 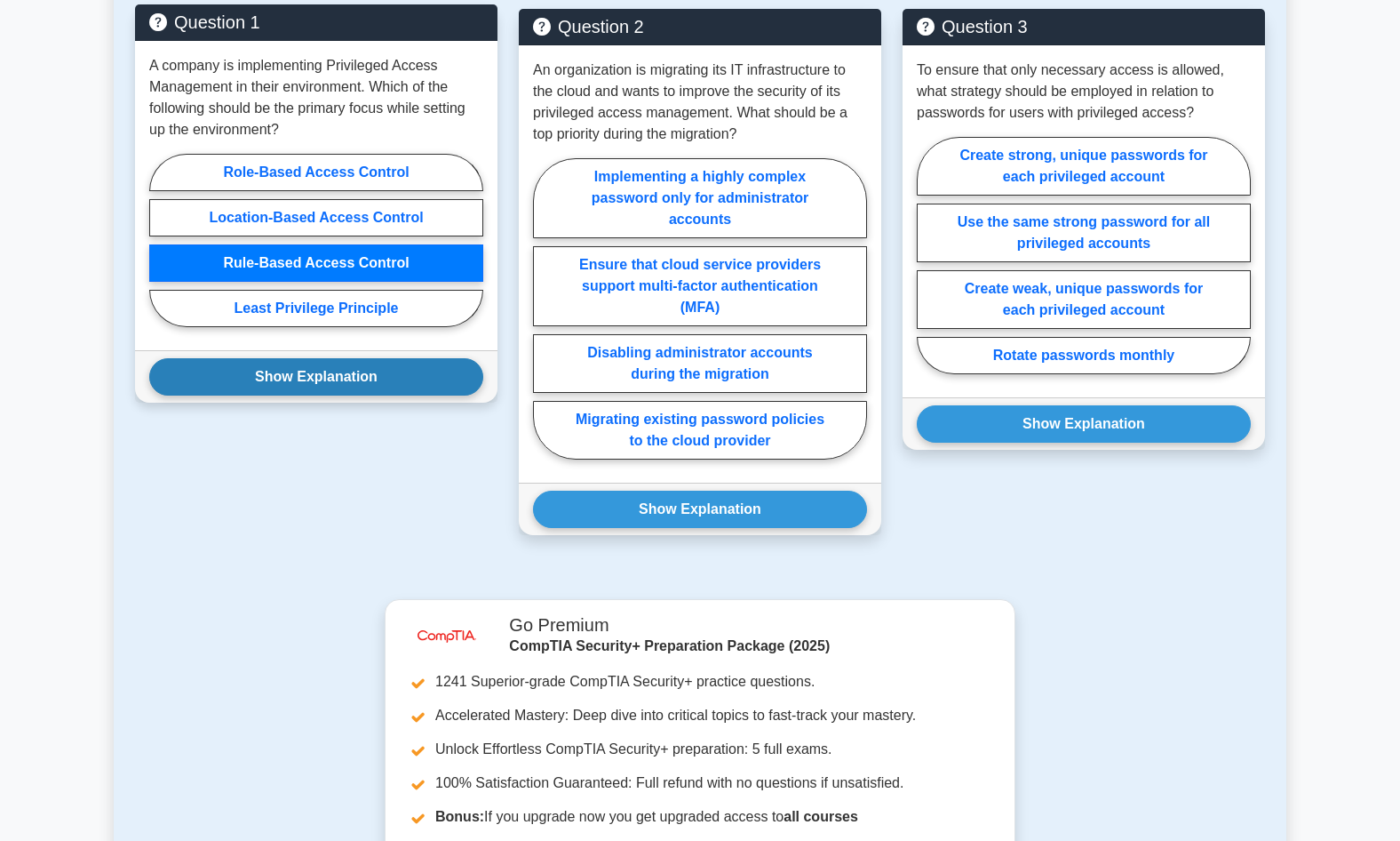 I want to click on label: Ensure that cloud service providers support multi-factor authentication (MFA), so click(x=700, y=286).